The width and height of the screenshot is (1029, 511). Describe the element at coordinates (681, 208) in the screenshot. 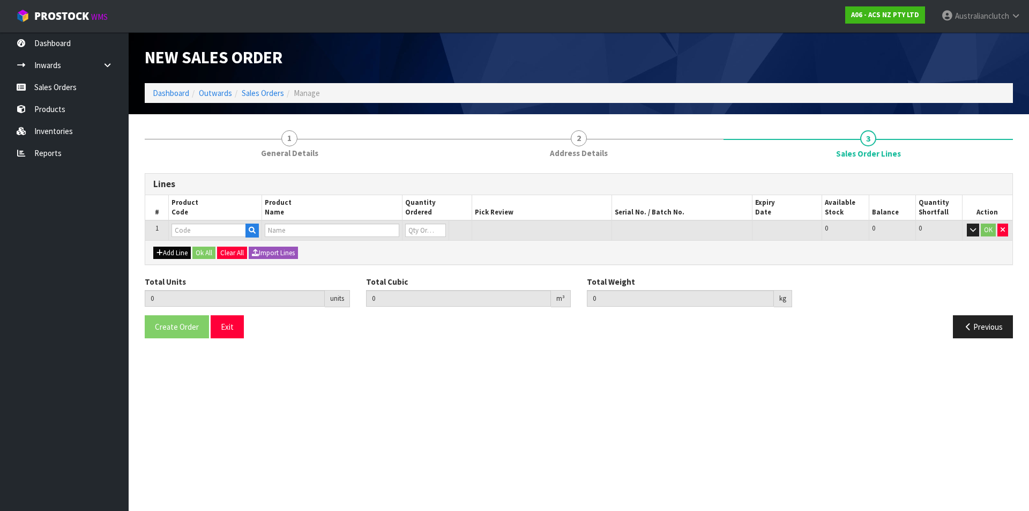

I see `th: Serial No. / Batch No.` at that location.